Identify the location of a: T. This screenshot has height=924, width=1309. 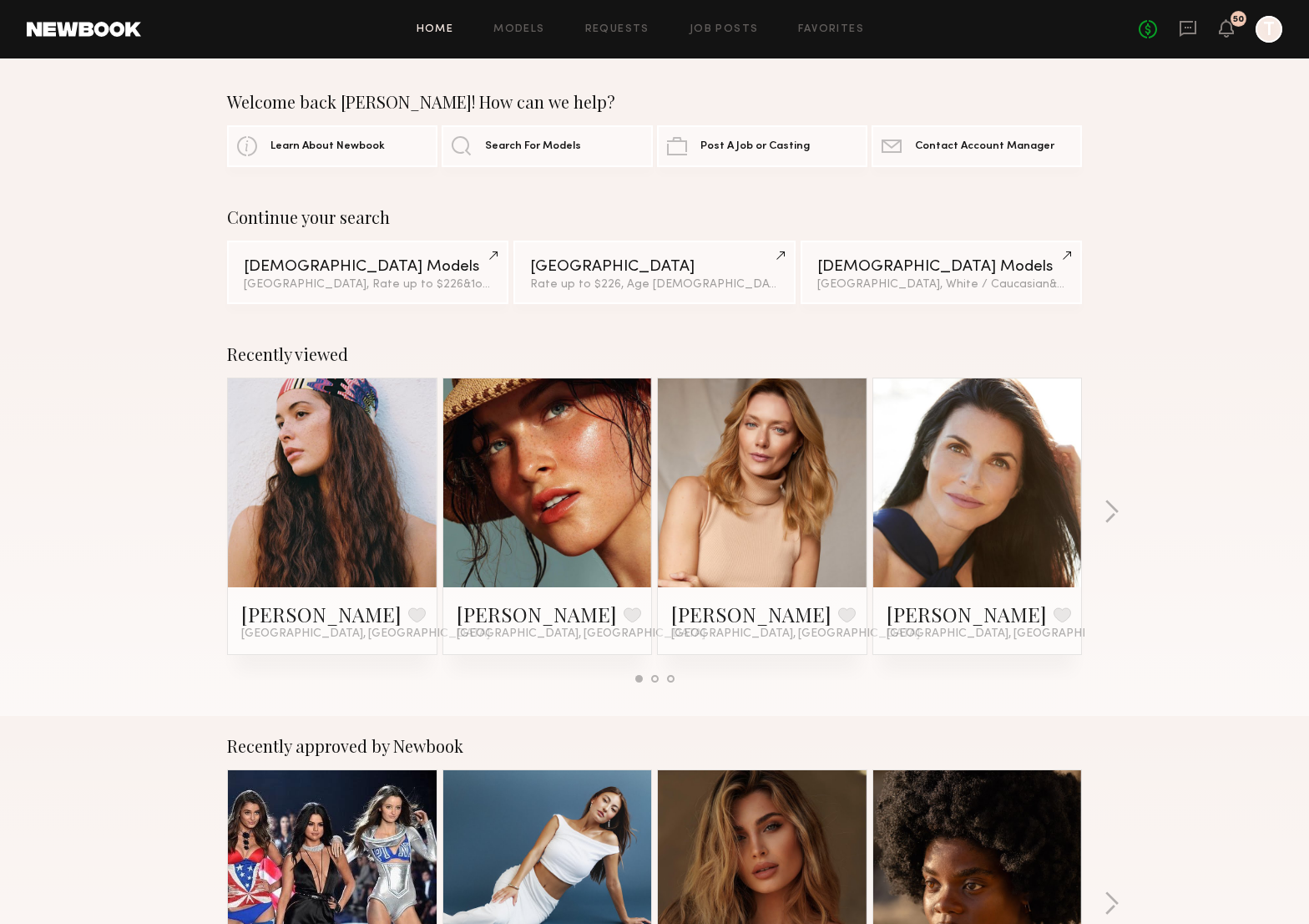
(1269, 29).